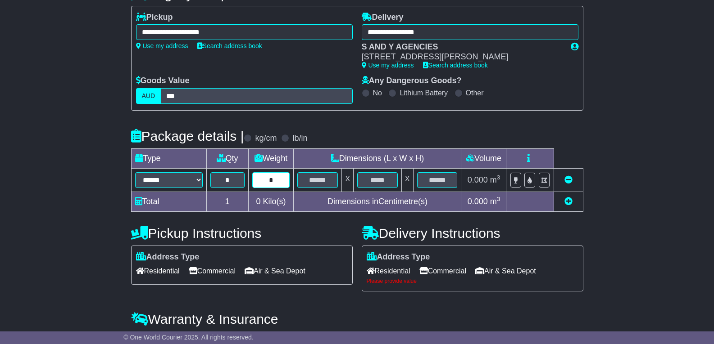 The image size is (714, 344). What do you see at coordinates (271, 158) in the screenshot?
I see `td: Weight` at bounding box center [271, 158].